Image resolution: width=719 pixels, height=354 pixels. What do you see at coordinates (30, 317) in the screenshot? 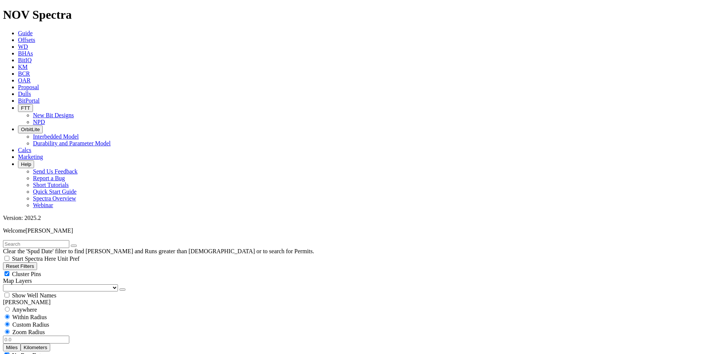
I see `span: Within Radius` at bounding box center [30, 317].